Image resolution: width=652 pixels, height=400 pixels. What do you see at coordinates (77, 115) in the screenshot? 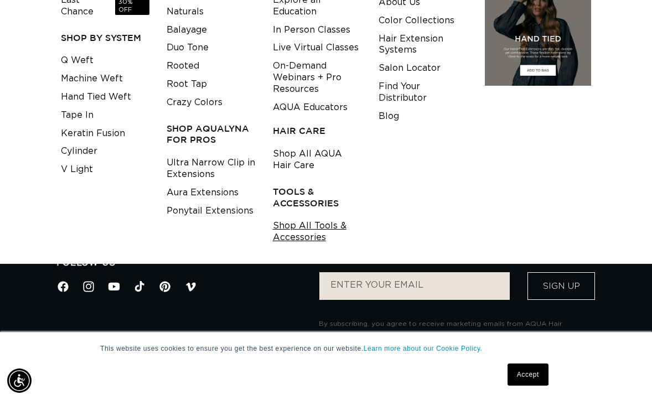
I see `a: Tape In` at bounding box center [77, 115].